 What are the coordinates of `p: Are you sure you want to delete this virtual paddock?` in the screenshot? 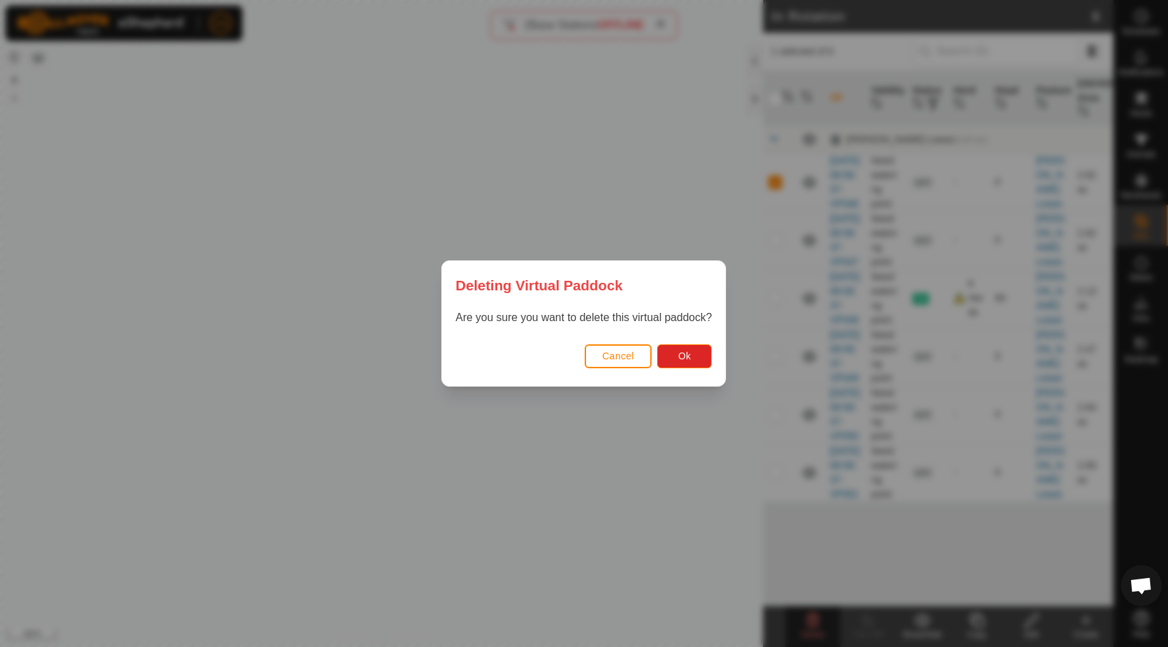 It's located at (583, 317).